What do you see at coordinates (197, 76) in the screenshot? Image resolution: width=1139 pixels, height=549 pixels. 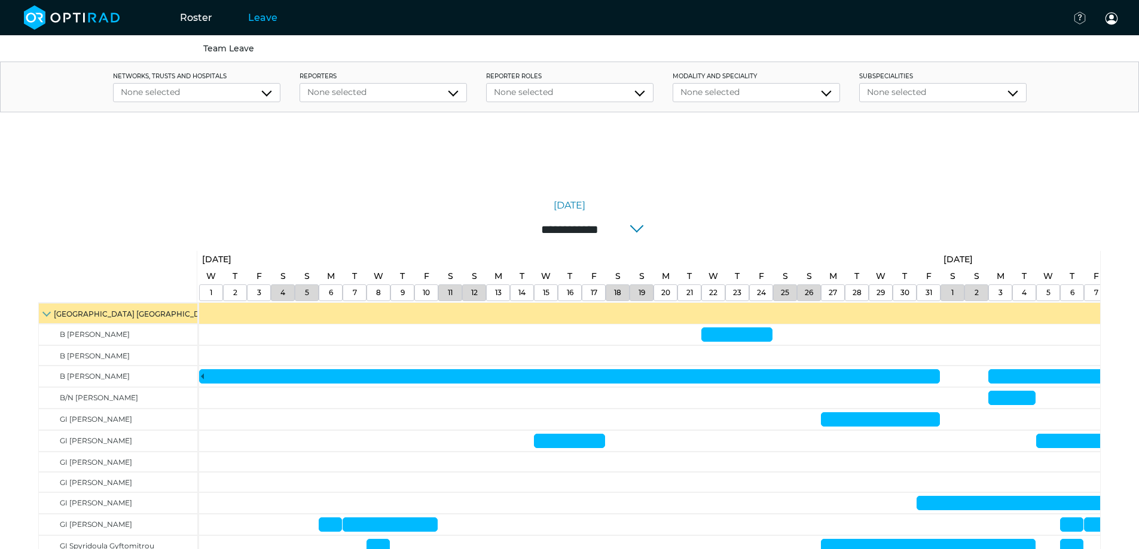 I see `label: networks, trusts and hospitals` at bounding box center [197, 76].